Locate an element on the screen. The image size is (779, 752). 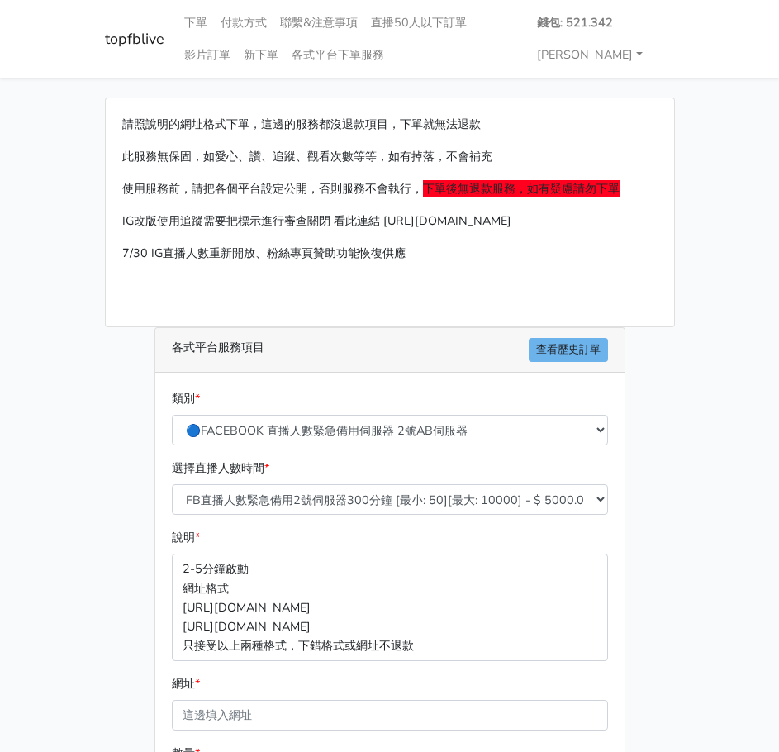
span: 下單後無退款服務，如有疑慮請勿下單 is located at coordinates (521, 188).